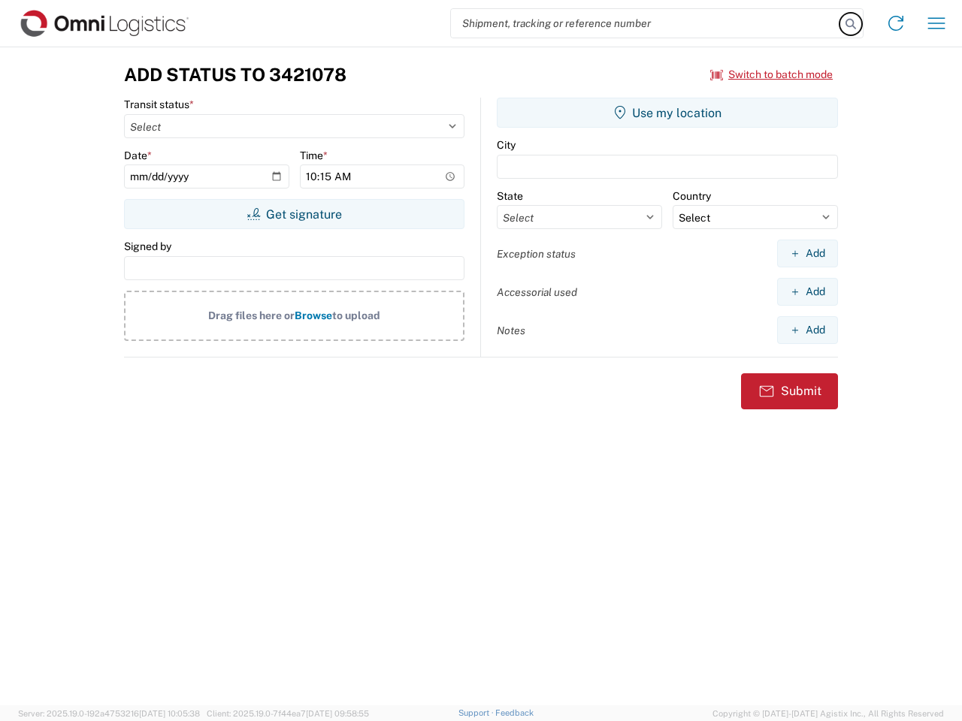 The width and height of the screenshot is (962, 721). What do you see at coordinates (667, 113) in the screenshot?
I see `button: Use my location` at bounding box center [667, 113].